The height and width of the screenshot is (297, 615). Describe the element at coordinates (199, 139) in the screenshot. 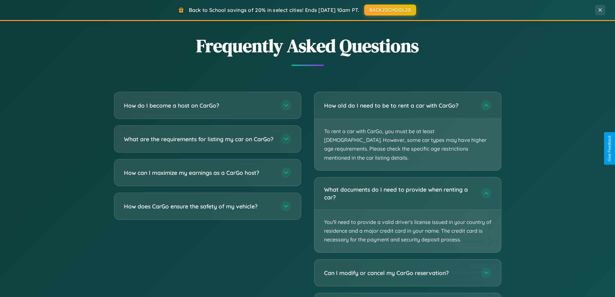

I see `h3: What are the requirements for listing my car on CarGo?` at that location.